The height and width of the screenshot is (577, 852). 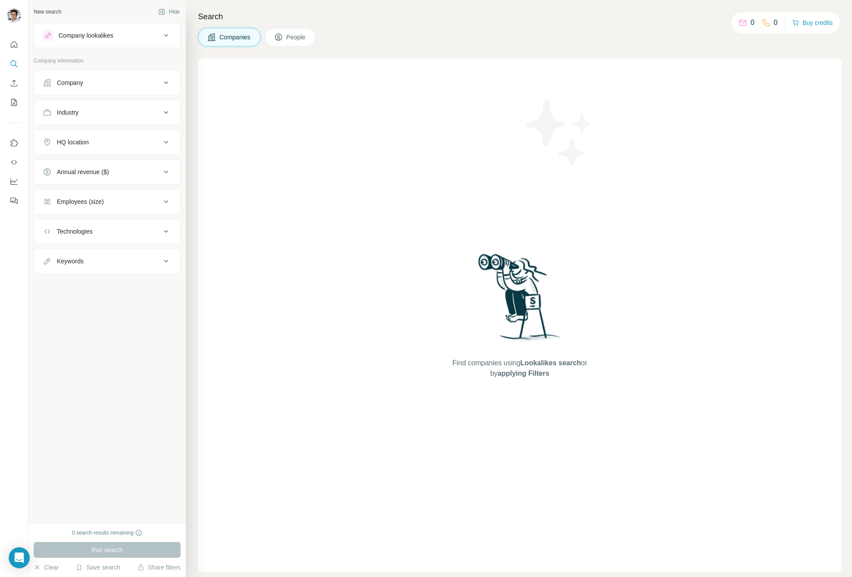 What do you see at coordinates (14, 182) in the screenshot?
I see `button: Dashboard` at bounding box center [14, 182].